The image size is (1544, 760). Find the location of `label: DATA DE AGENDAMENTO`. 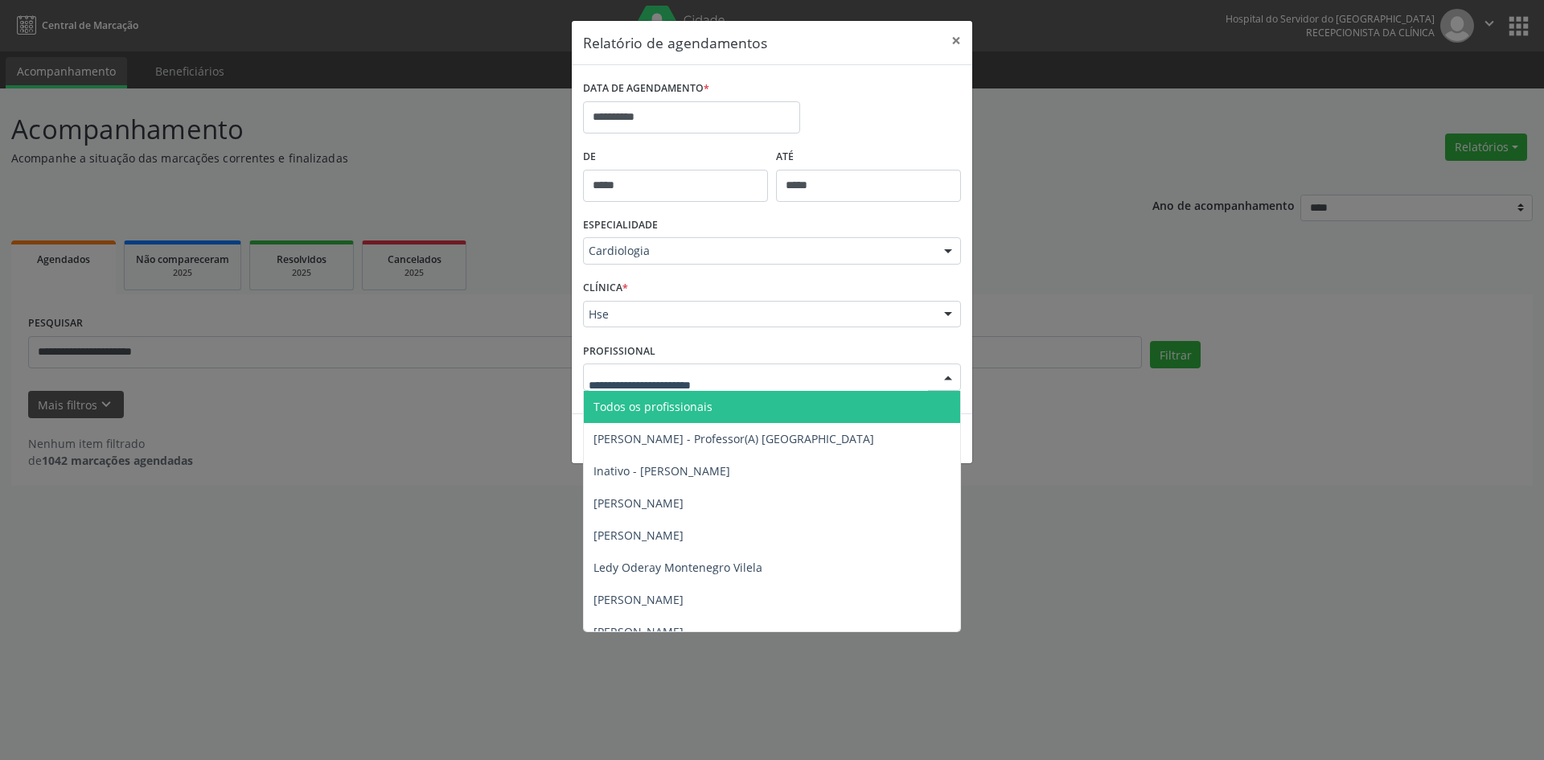

label: DATA DE AGENDAMENTO is located at coordinates (646, 88).